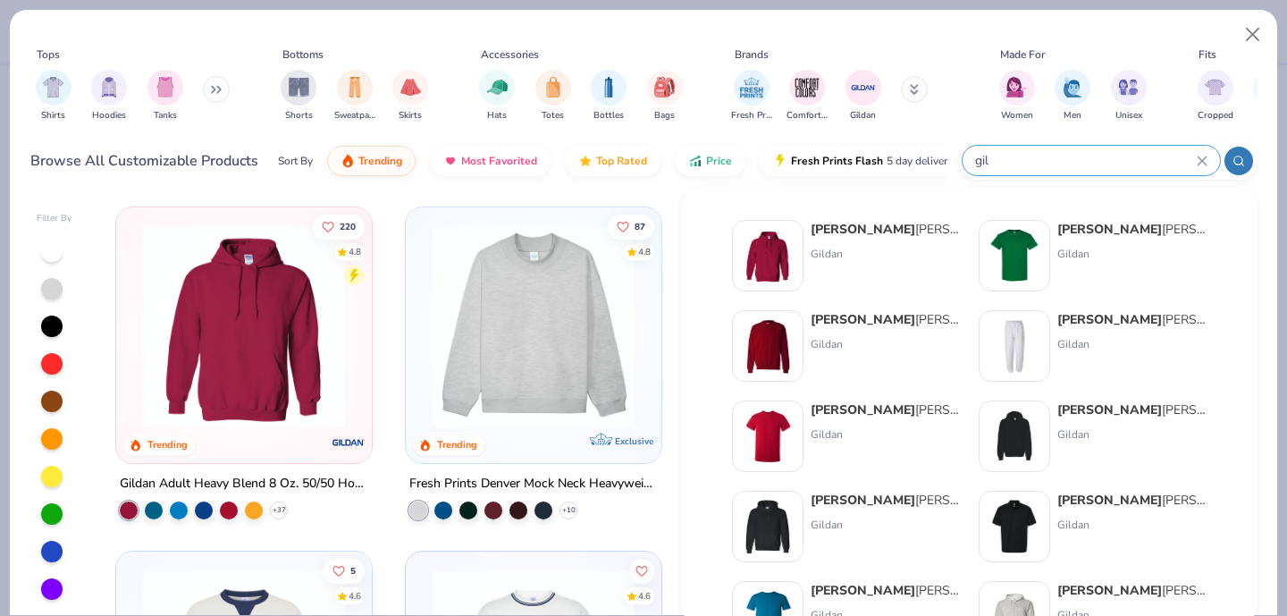 This screenshot has width=1287, height=616. Describe the element at coordinates (1253, 35) in the screenshot. I see `button: Close` at that location.